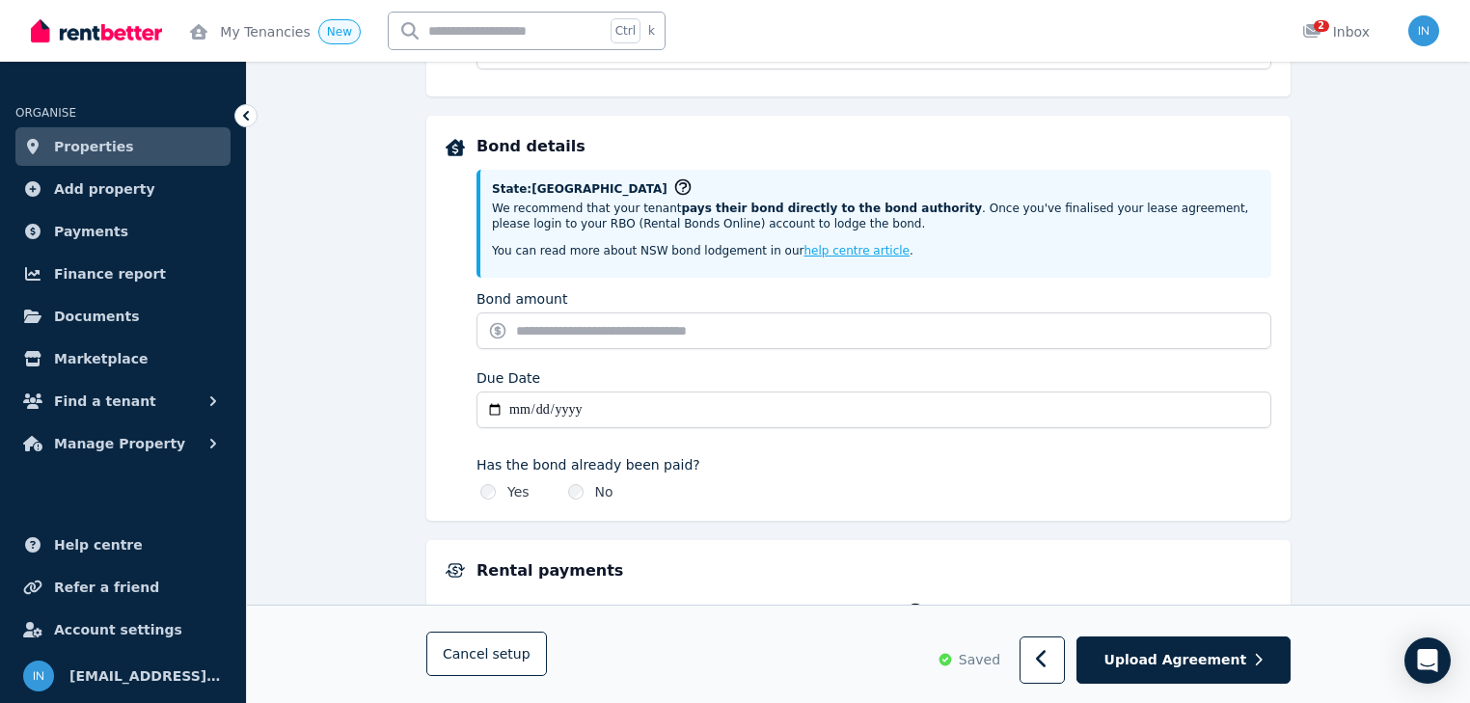  What do you see at coordinates (122, 587) in the screenshot?
I see `a: Refer a friend` at bounding box center [122, 587].